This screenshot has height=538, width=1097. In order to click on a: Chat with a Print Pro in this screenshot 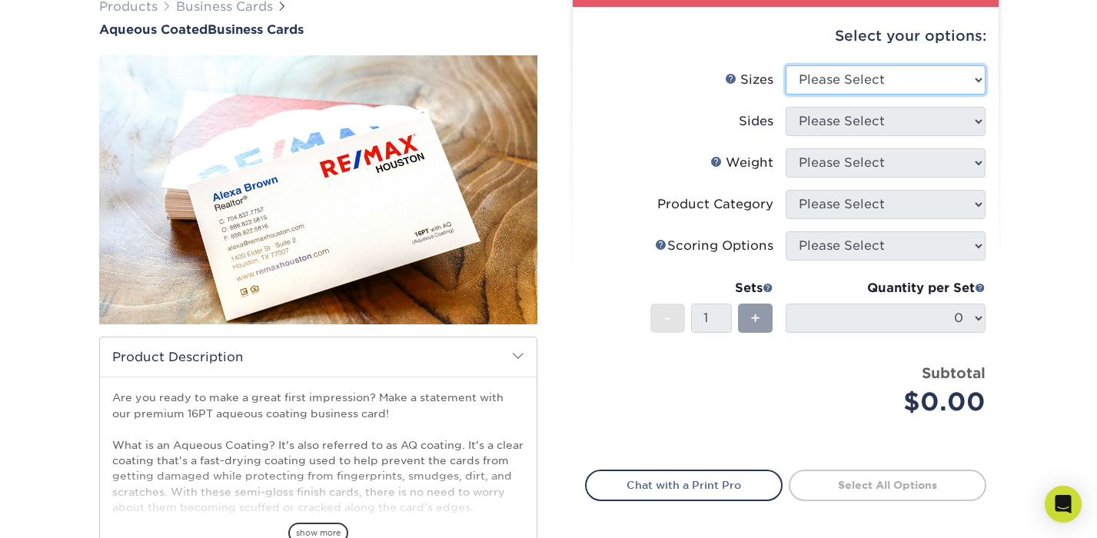, I will do `click(684, 485)`.